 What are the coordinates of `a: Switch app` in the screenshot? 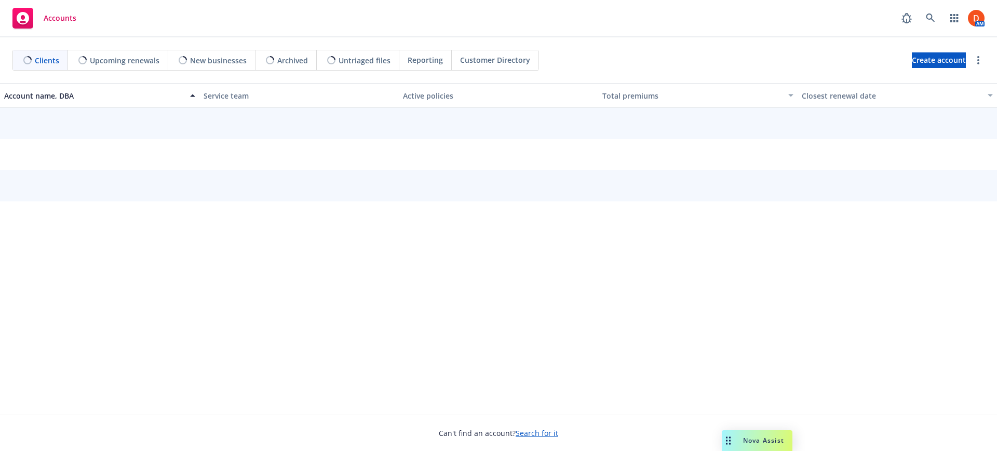 It's located at (954, 18).